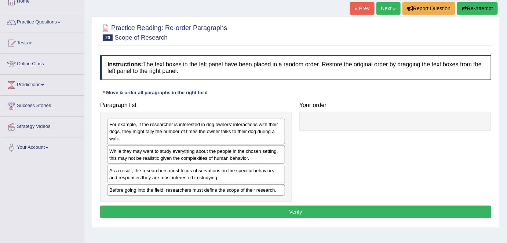 This screenshot has width=507, height=243. I want to click on div: While they may want to study everything about the people in the chosen setting, this may not be r..., so click(196, 155).